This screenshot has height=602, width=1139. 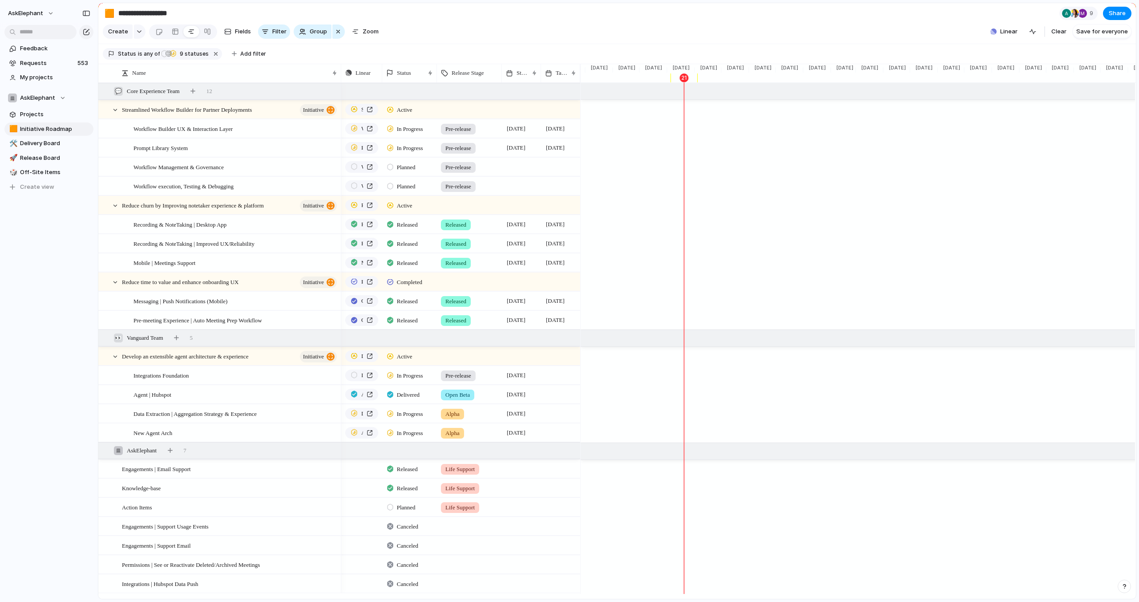 What do you see at coordinates (362, 356) in the screenshot?
I see `span: Develop an extensible agent architecture & experience` at bounding box center [362, 356].